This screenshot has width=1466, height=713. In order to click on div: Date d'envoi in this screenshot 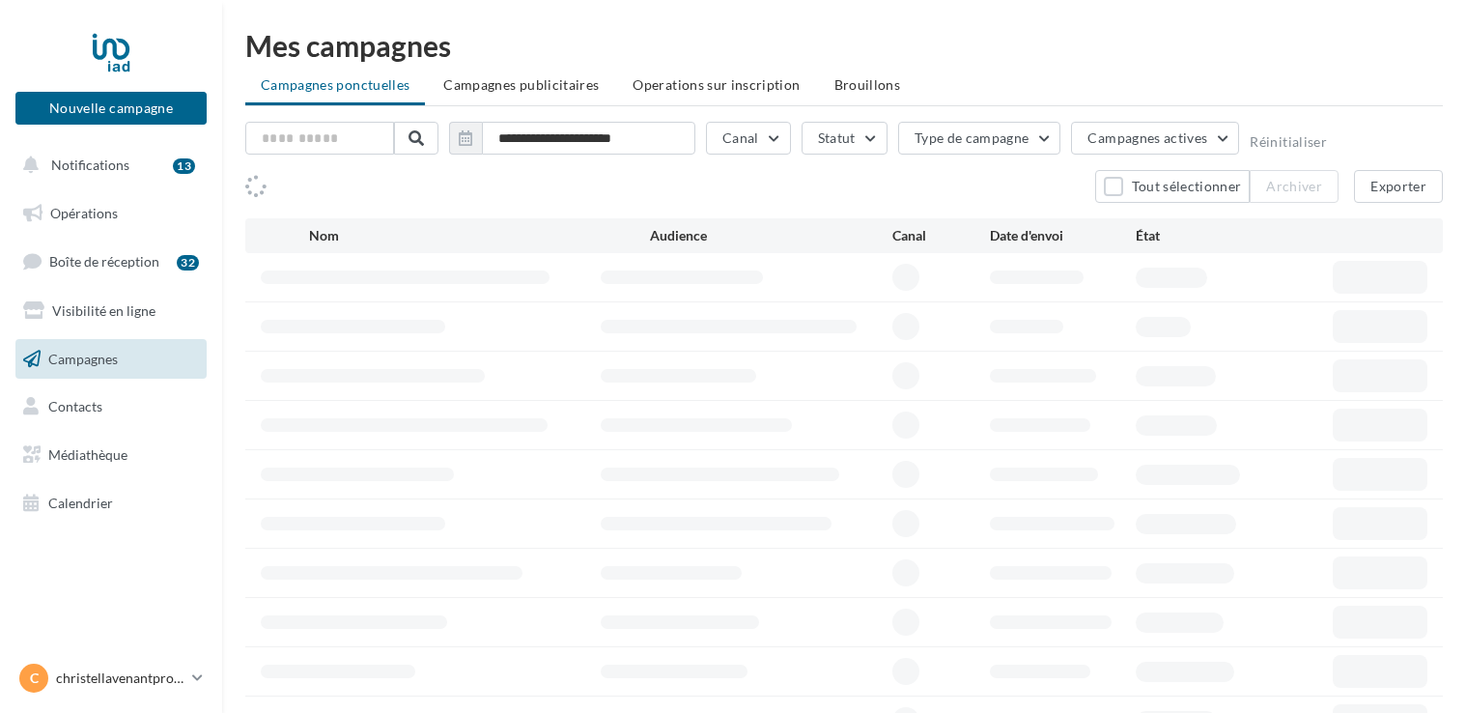, I will do `click(1062, 236)`.